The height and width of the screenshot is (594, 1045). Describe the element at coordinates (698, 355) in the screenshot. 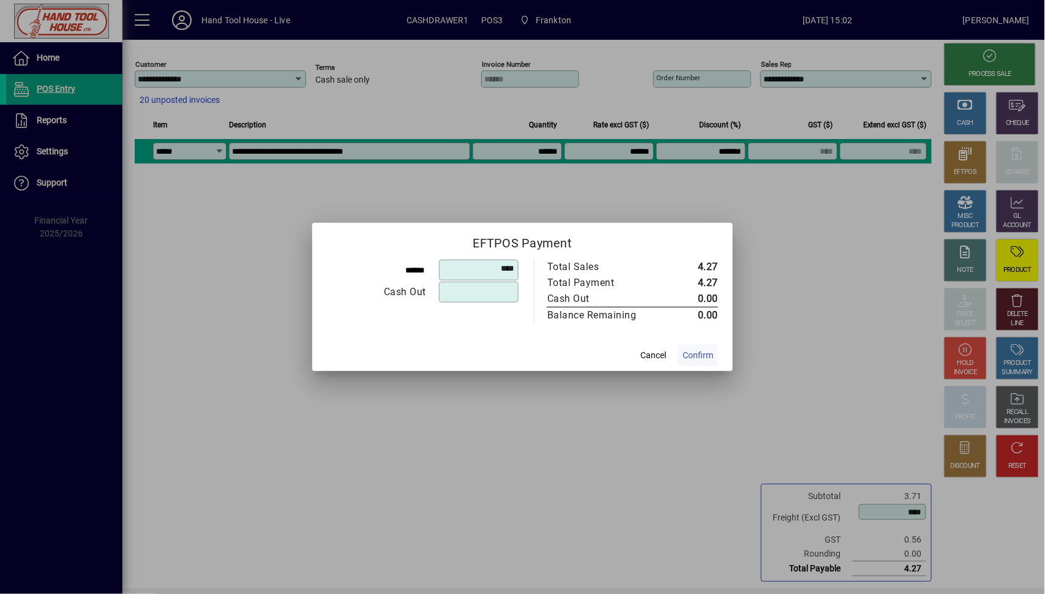

I see `span: Confirm` at that location.